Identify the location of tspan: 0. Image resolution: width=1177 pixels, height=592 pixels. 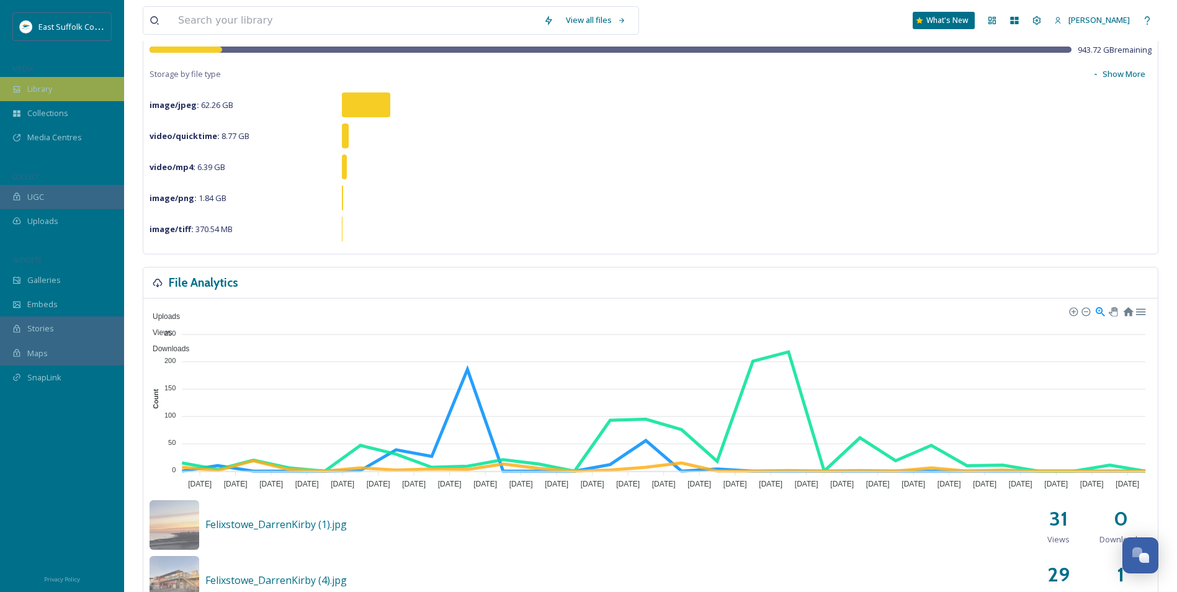
(174, 470).